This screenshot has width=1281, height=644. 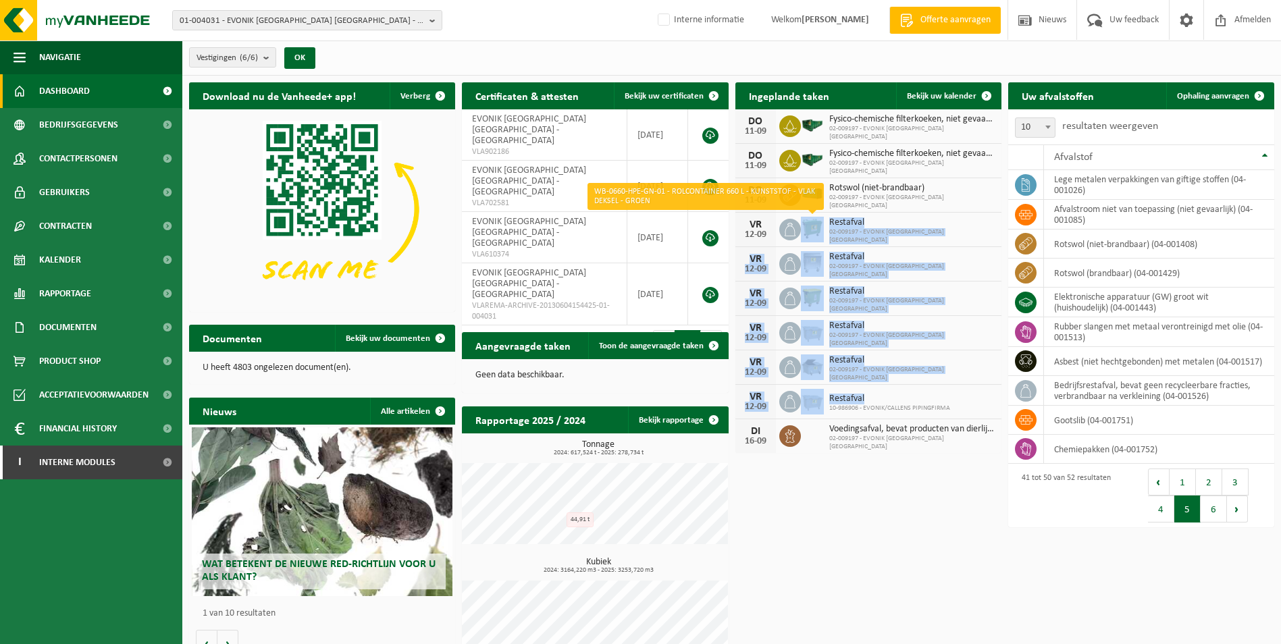 I want to click on span: Voedingsafval, bevat producten van dierlijke oorsprong, onverpakt, categorie 3, so click(x=912, y=430).